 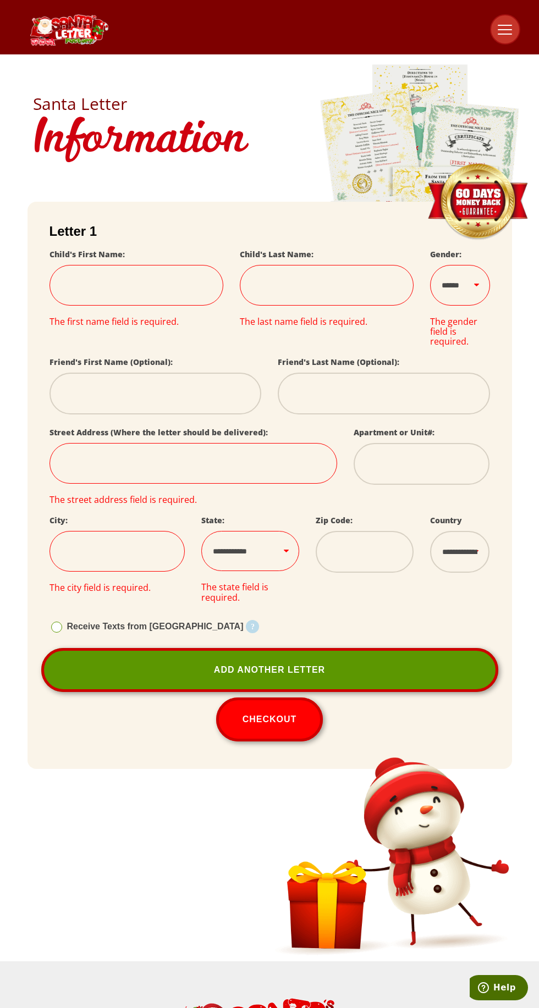 I want to click on label: Child's First Name:, so click(x=87, y=254).